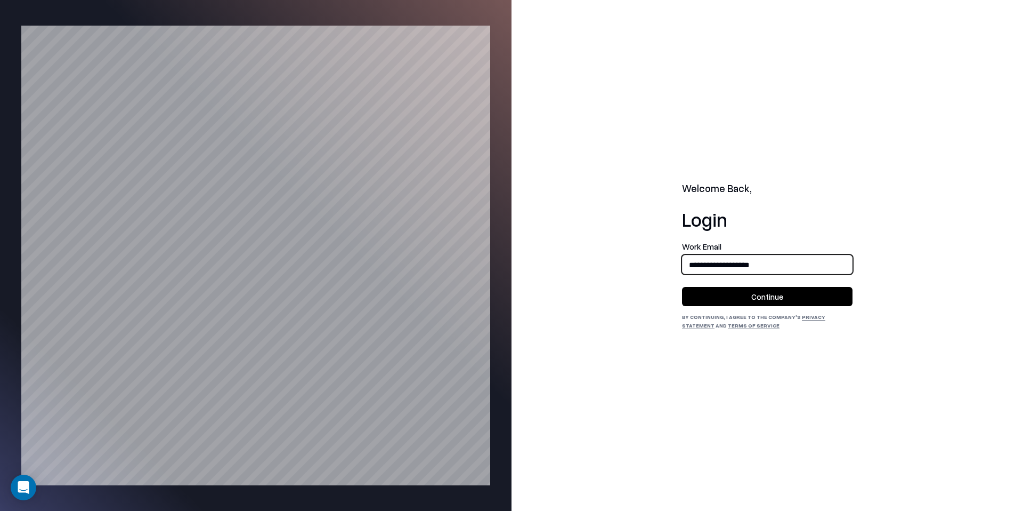 The image size is (1023, 511). What do you see at coordinates (768, 246) in the screenshot?
I see `label: Work Email` at bounding box center [768, 246].